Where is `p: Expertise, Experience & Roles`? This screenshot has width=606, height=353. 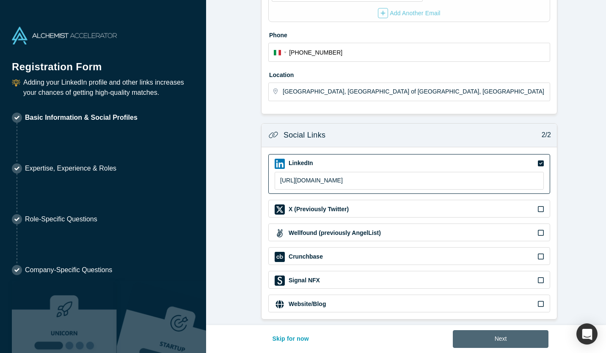
p: Expertise, Experience & Roles is located at coordinates (71, 168).